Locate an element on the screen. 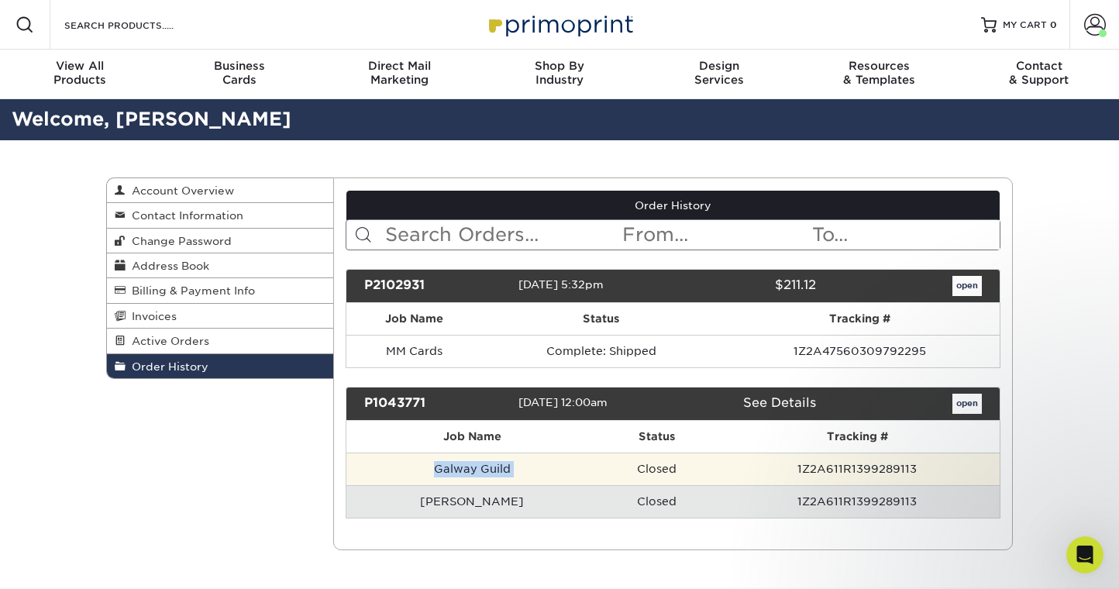  a: DesignServices is located at coordinates (719, 74).